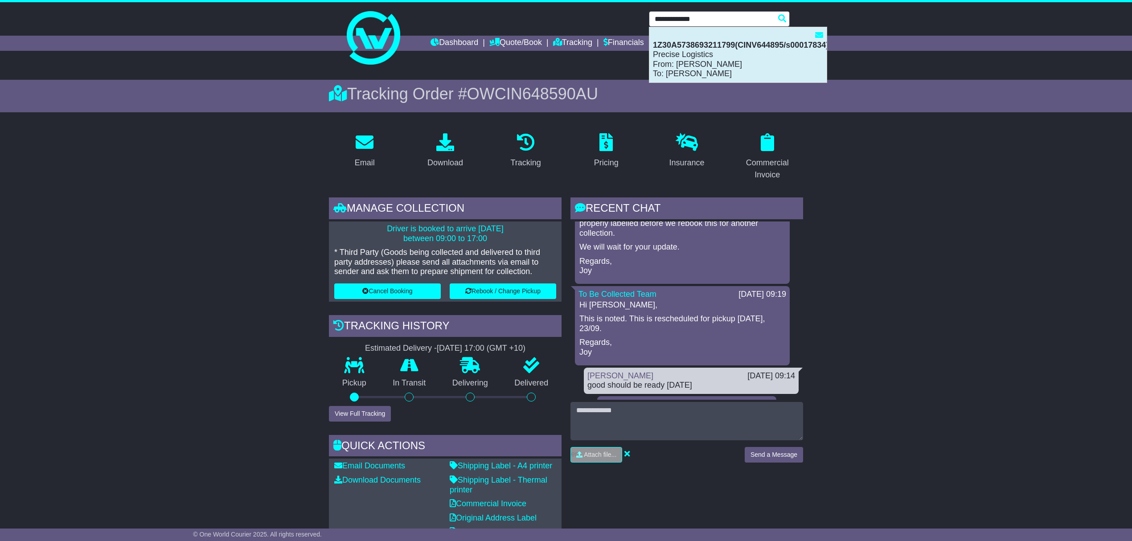 The width and height of the screenshot is (1132, 541). What do you see at coordinates (498, 485) in the screenshot?
I see `a: Shipping Label - Thermal printer` at bounding box center [498, 485].